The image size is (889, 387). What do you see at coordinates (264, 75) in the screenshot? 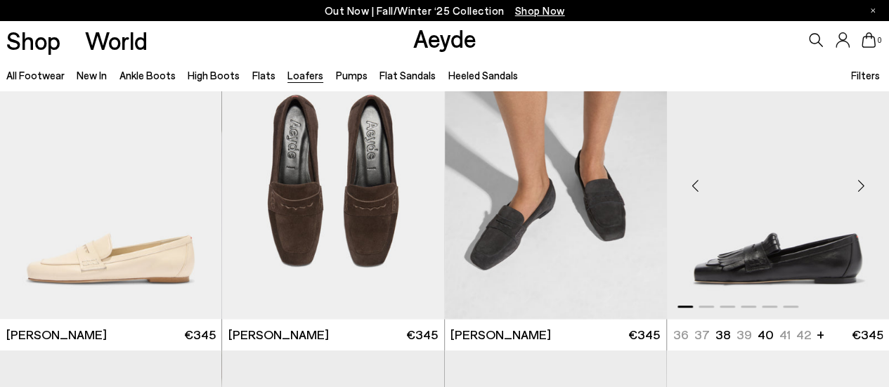
I see `a: Flats` at bounding box center [264, 75].